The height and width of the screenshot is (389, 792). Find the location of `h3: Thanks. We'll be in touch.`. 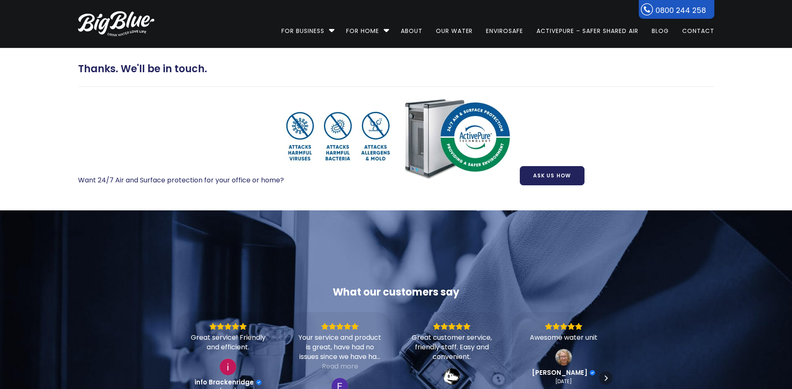

h3: Thanks. We'll be in touch. is located at coordinates (396, 69).